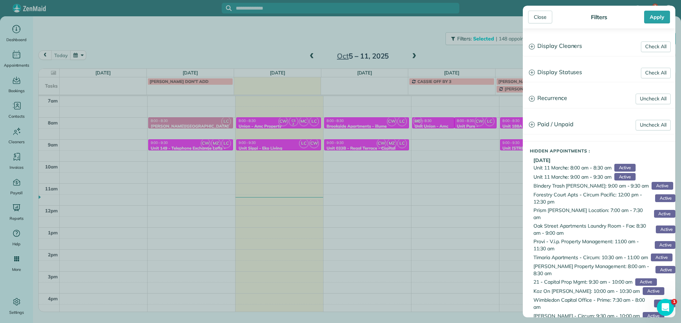  What do you see at coordinates (599, 98) in the screenshot?
I see `a: Recurrence` at bounding box center [599, 98].